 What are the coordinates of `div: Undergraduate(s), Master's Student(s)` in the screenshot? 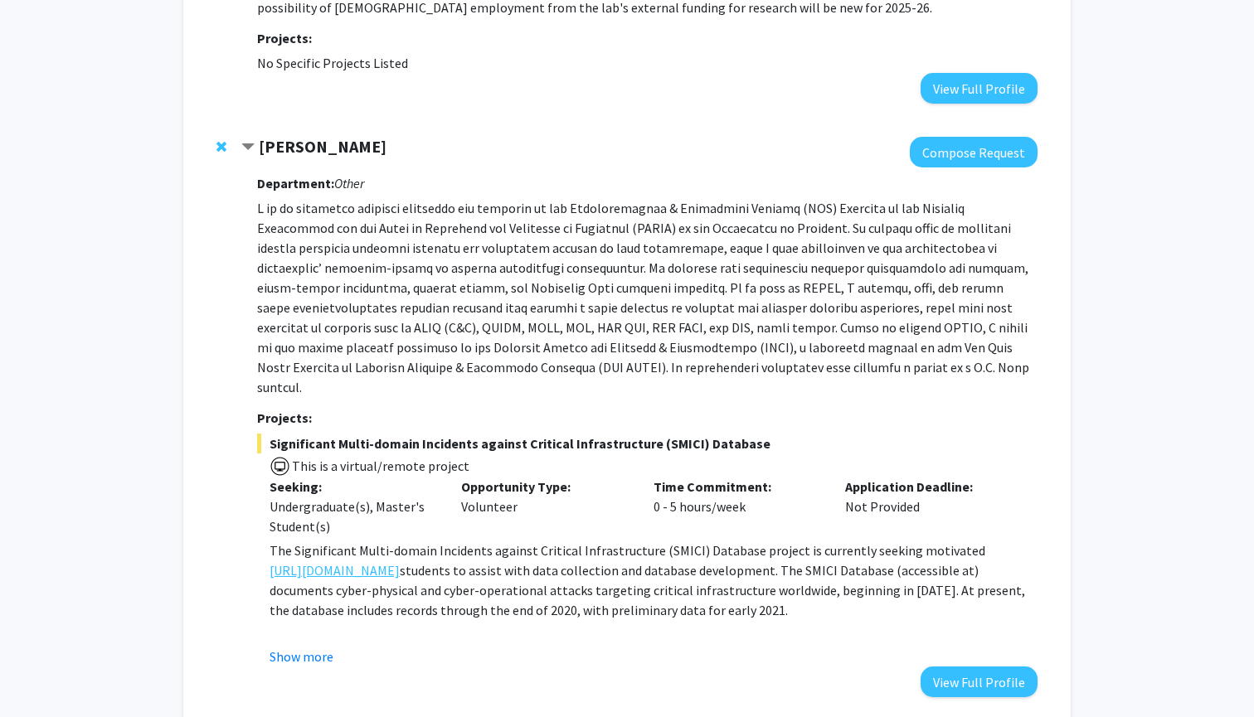 It's located at (353, 517).